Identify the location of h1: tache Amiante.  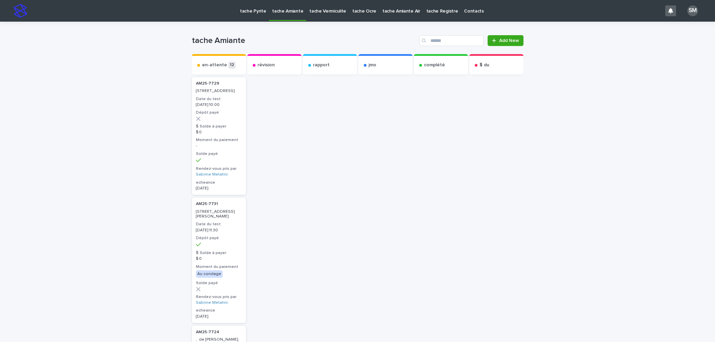
(304, 41).